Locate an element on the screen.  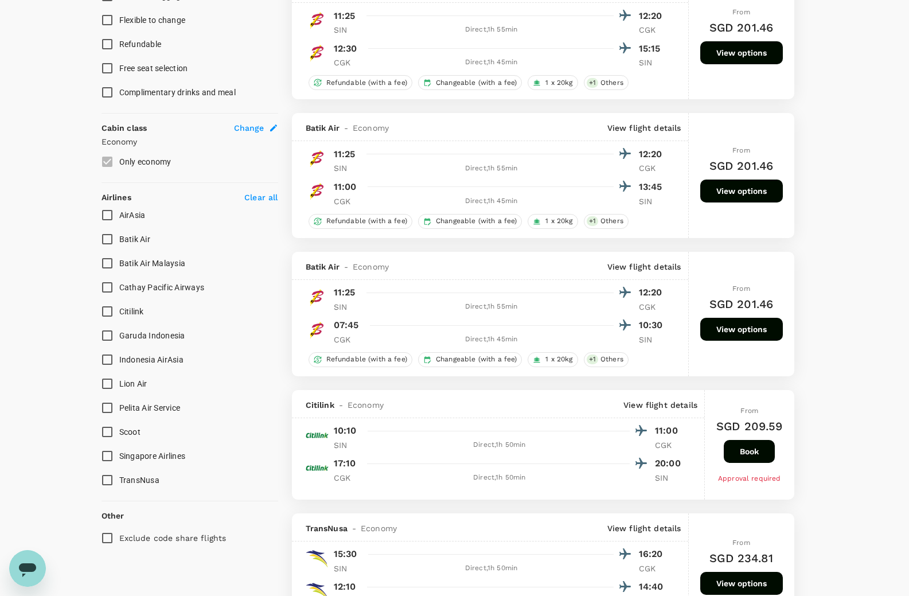
p: 14:40 is located at coordinates (653, 587).